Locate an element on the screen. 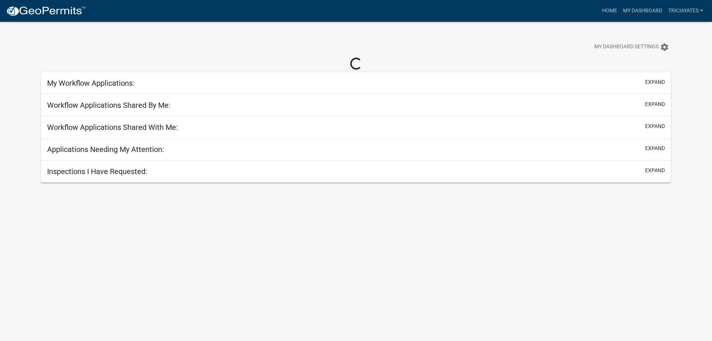  span: My Dashboard Settings is located at coordinates (627, 47).